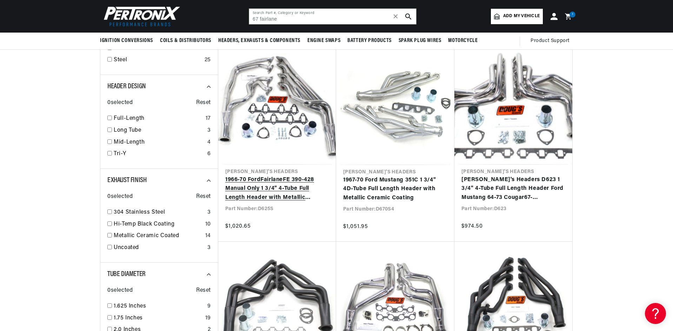 This screenshot has width=673, height=331. Describe the element at coordinates (408, 16) in the screenshot. I see `button: search button` at that location.